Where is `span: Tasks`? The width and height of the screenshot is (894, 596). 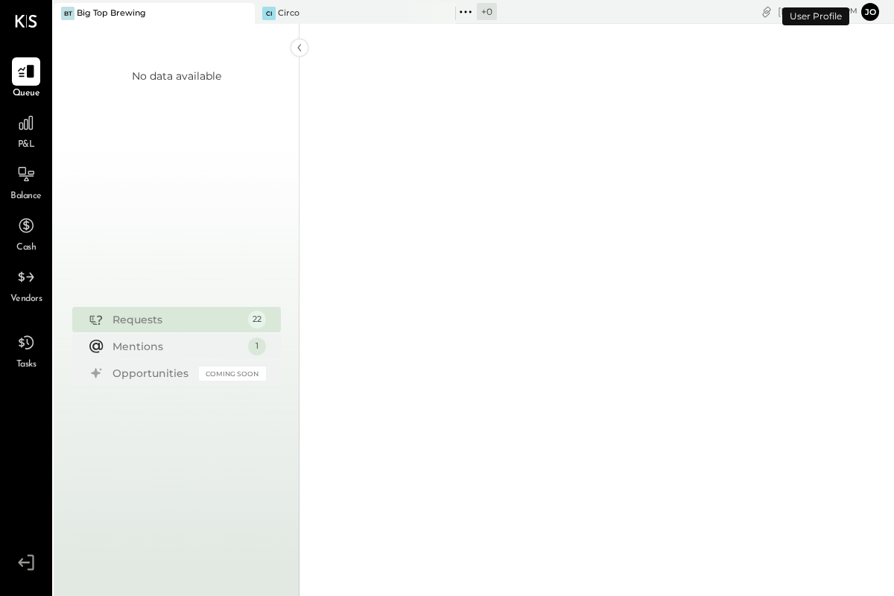 span: Tasks is located at coordinates (26, 365).